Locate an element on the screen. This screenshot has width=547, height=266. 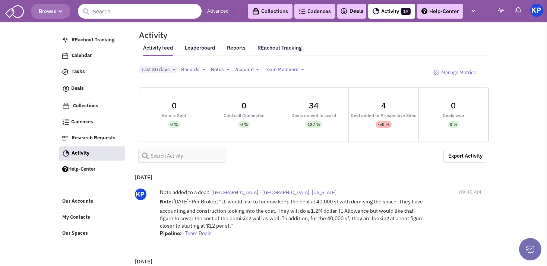
span: My Contacts is located at coordinates (76, 217).